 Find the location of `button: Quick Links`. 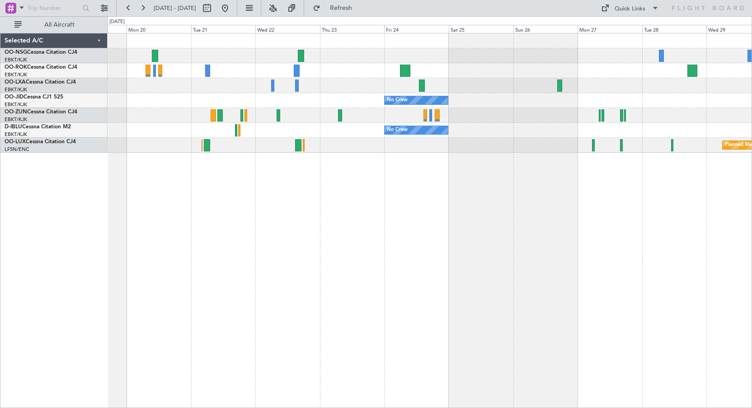

button: Quick Links is located at coordinates (630, 8).